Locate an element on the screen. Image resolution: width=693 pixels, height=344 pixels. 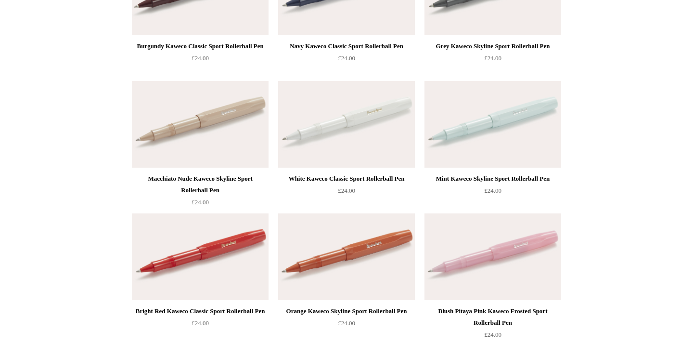
img: Mint Kaweco Skyline Sport Rollerball Pen is located at coordinates (493, 124).